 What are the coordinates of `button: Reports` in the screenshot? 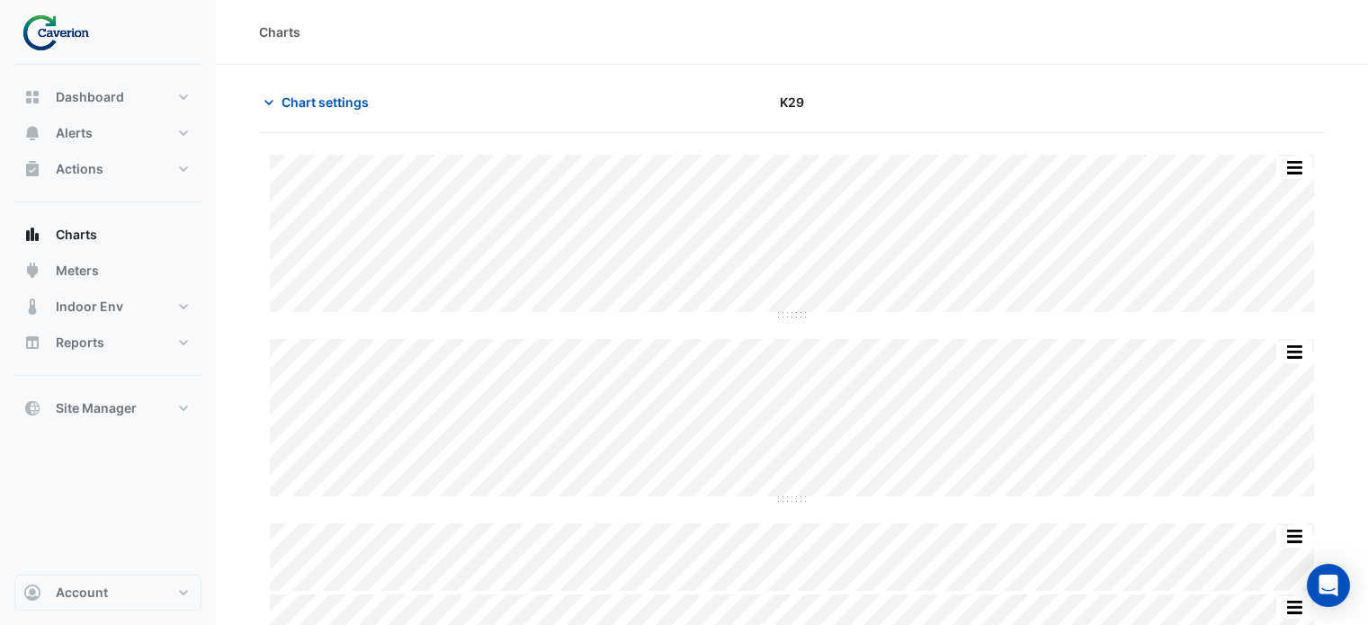 It's located at (108, 343).